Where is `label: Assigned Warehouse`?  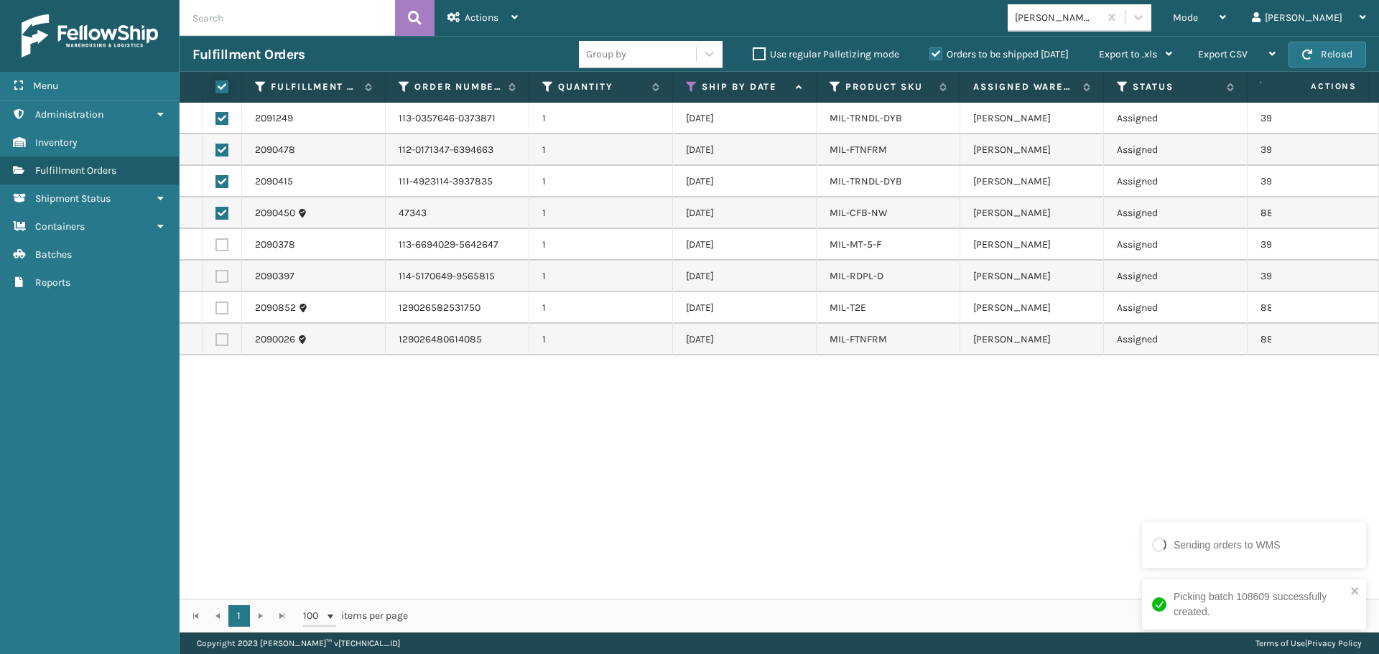 label: Assigned Warehouse is located at coordinates (1024, 87).